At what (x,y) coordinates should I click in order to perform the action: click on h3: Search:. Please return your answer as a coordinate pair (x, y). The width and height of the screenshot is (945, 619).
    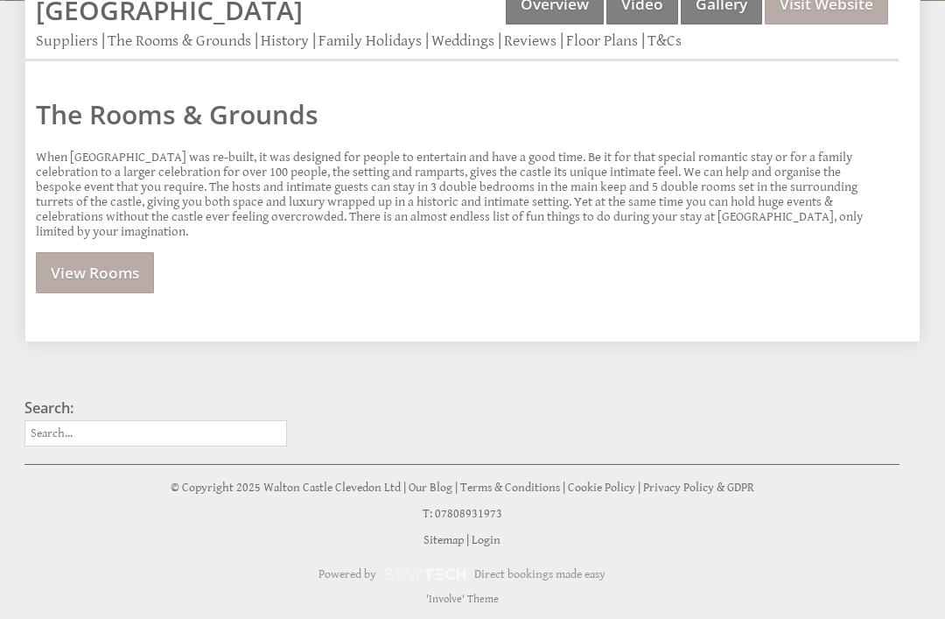
    Looking at the image, I should click on (156, 408).